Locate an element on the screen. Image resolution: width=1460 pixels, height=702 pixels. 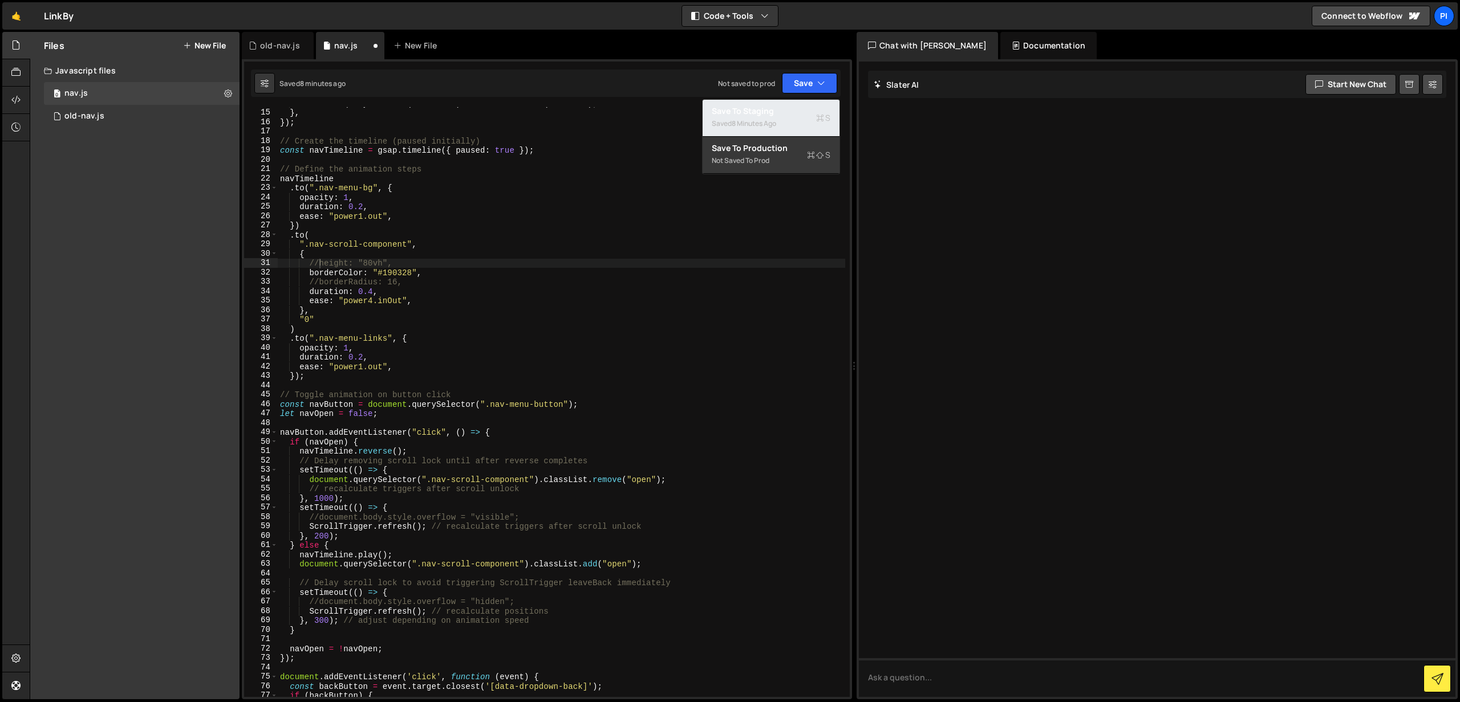
span: 0 is located at coordinates (57, 95).